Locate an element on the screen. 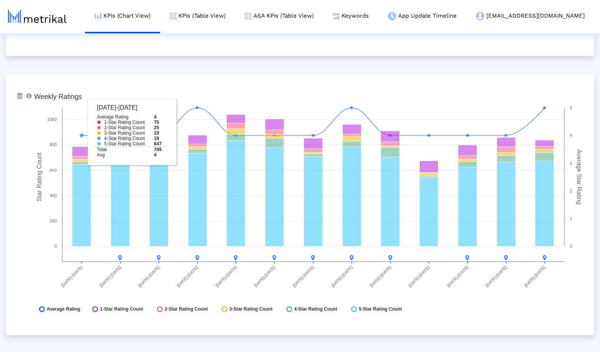 This screenshot has height=352, width=600. text: 400 is located at coordinates (53, 195).